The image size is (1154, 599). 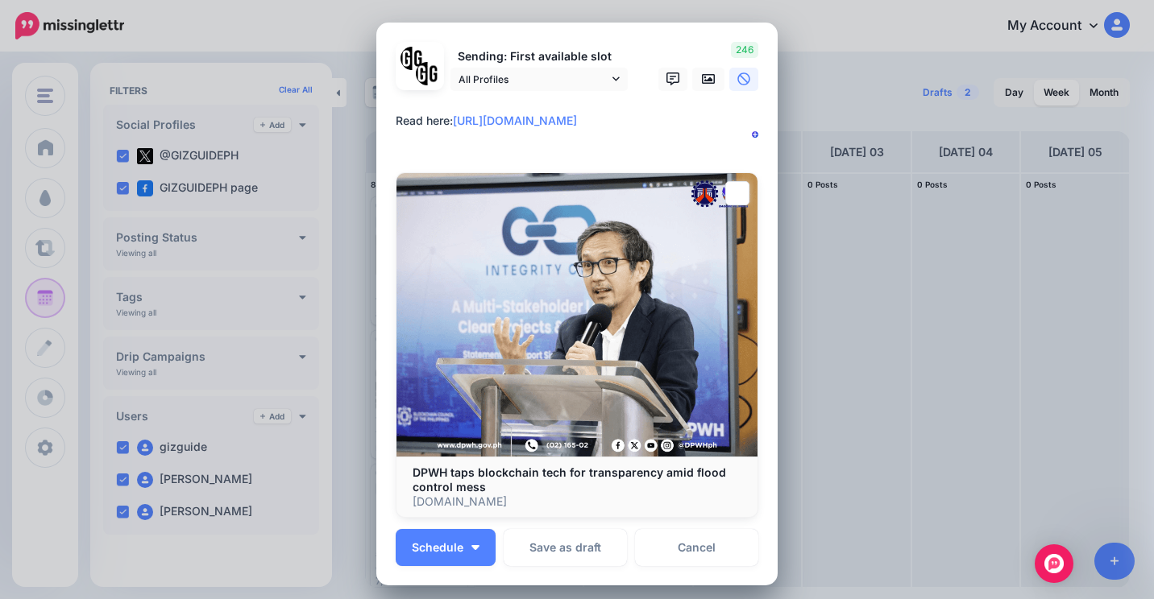 I want to click on a: All Profiles, so click(x=539, y=79).